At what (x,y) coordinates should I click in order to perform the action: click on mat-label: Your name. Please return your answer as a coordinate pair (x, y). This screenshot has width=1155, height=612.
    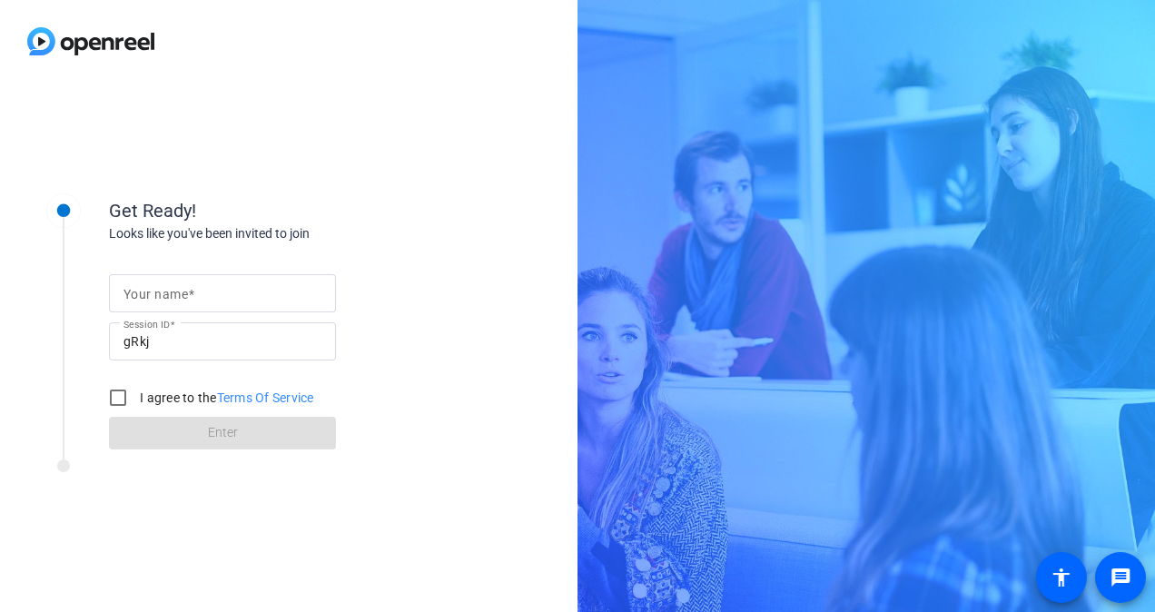
    Looking at the image, I should click on (155, 294).